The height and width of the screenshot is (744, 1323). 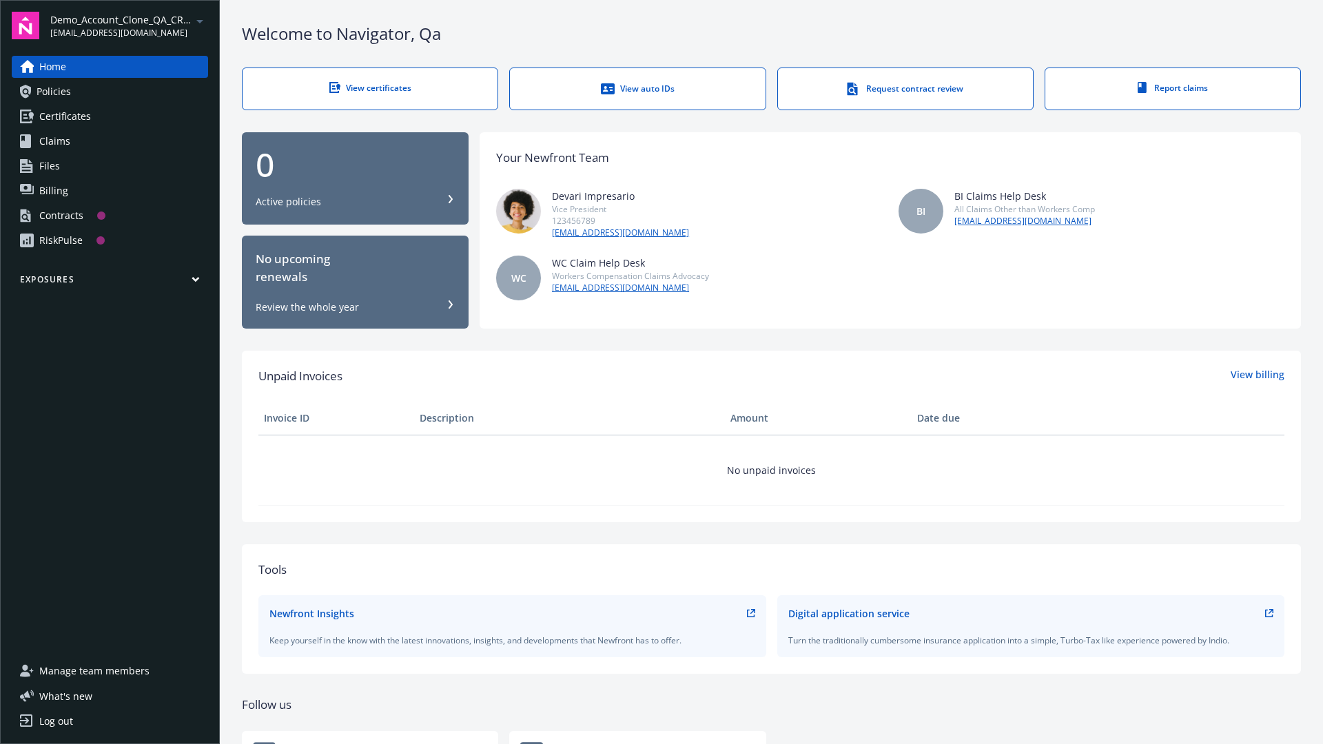 I want to click on a: Files, so click(x=110, y=166).